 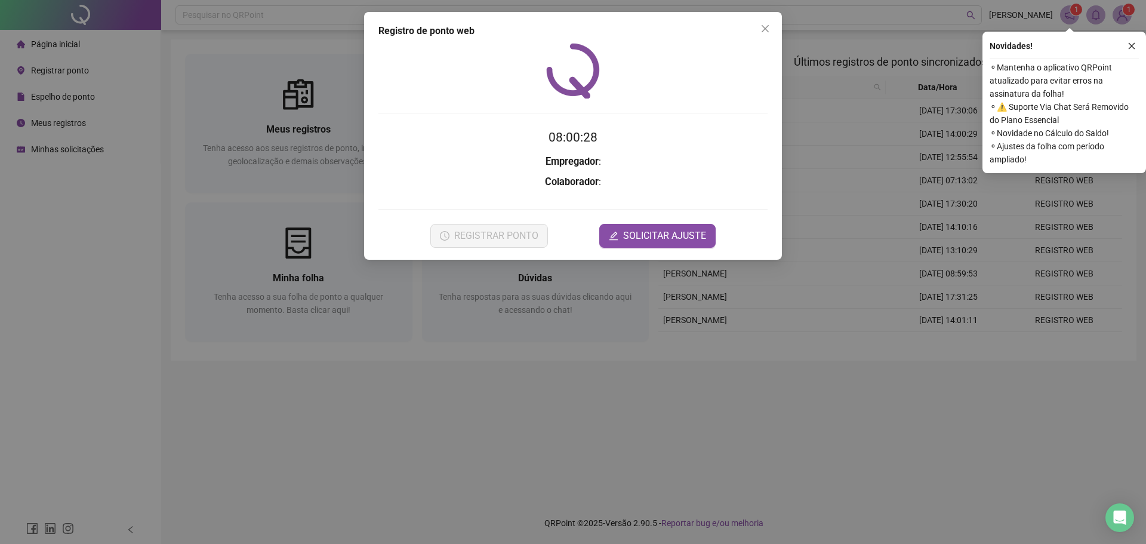 I want to click on time: 08:00:28, so click(x=573, y=137).